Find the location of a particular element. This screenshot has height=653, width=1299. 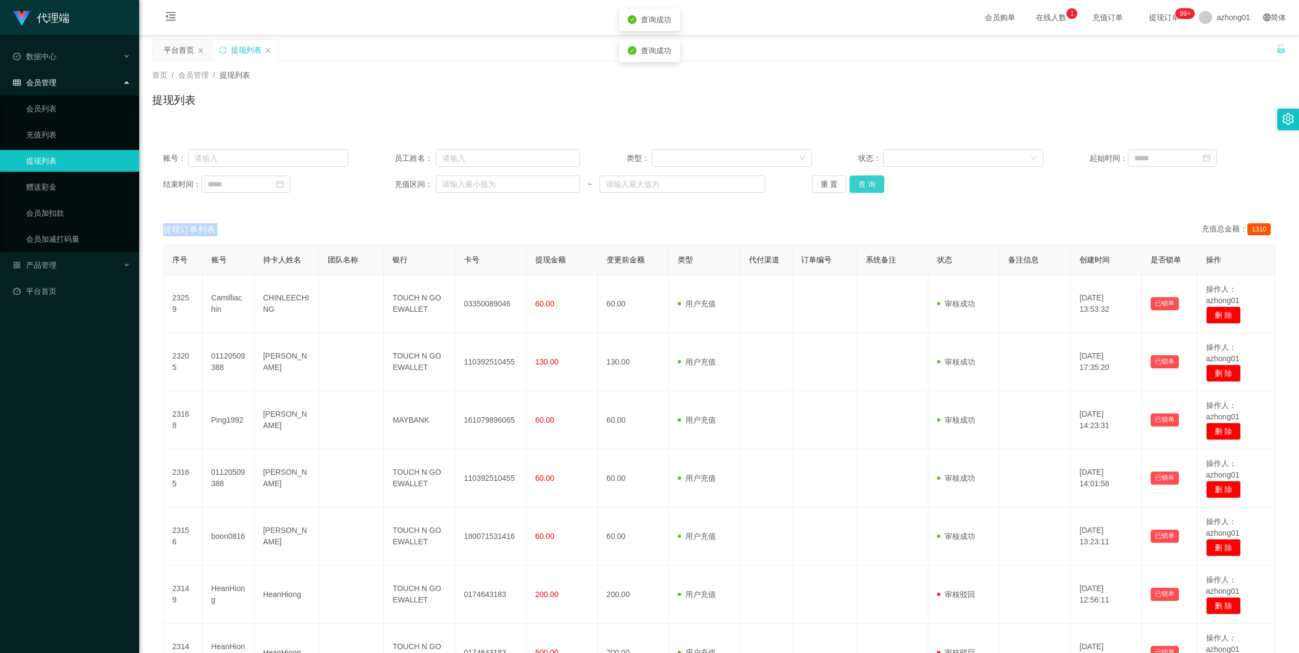

td: MAYBANK is located at coordinates (419, 420).